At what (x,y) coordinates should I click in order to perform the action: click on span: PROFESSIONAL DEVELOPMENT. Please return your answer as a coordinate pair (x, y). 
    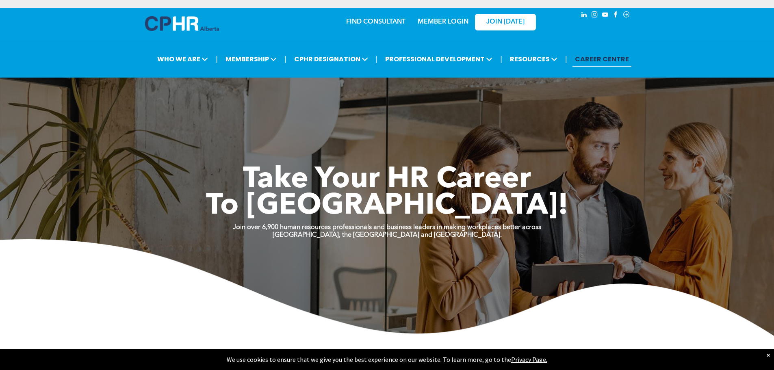
    Looking at the image, I should click on (439, 59).